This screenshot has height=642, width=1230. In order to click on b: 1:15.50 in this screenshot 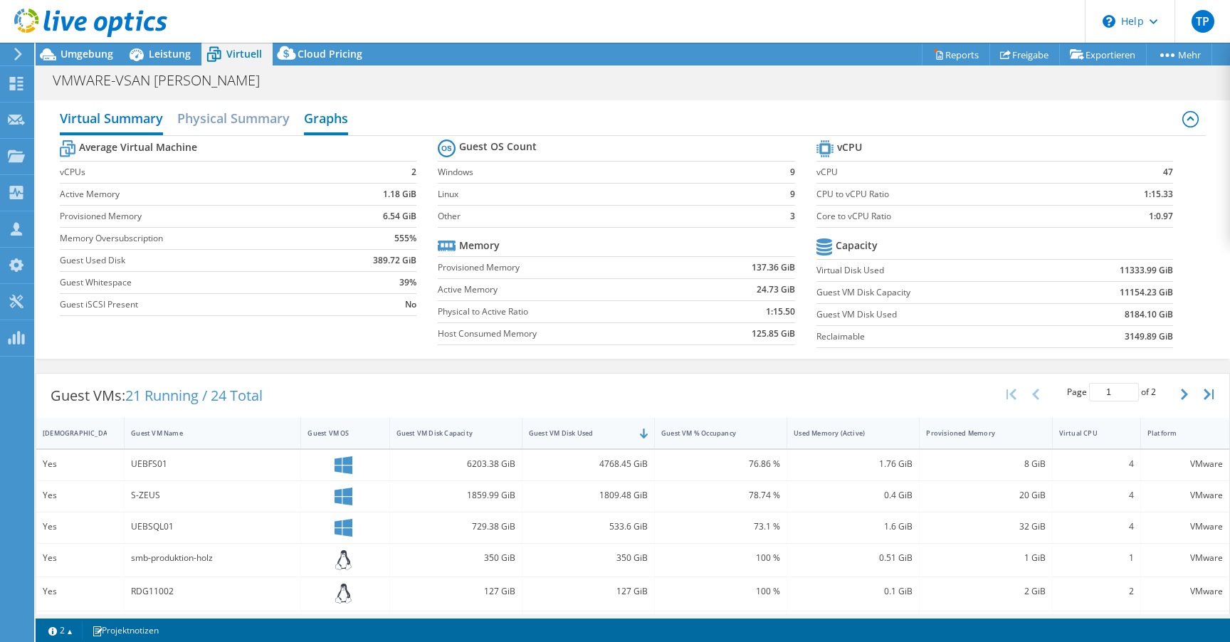, I will do `click(780, 312)`.